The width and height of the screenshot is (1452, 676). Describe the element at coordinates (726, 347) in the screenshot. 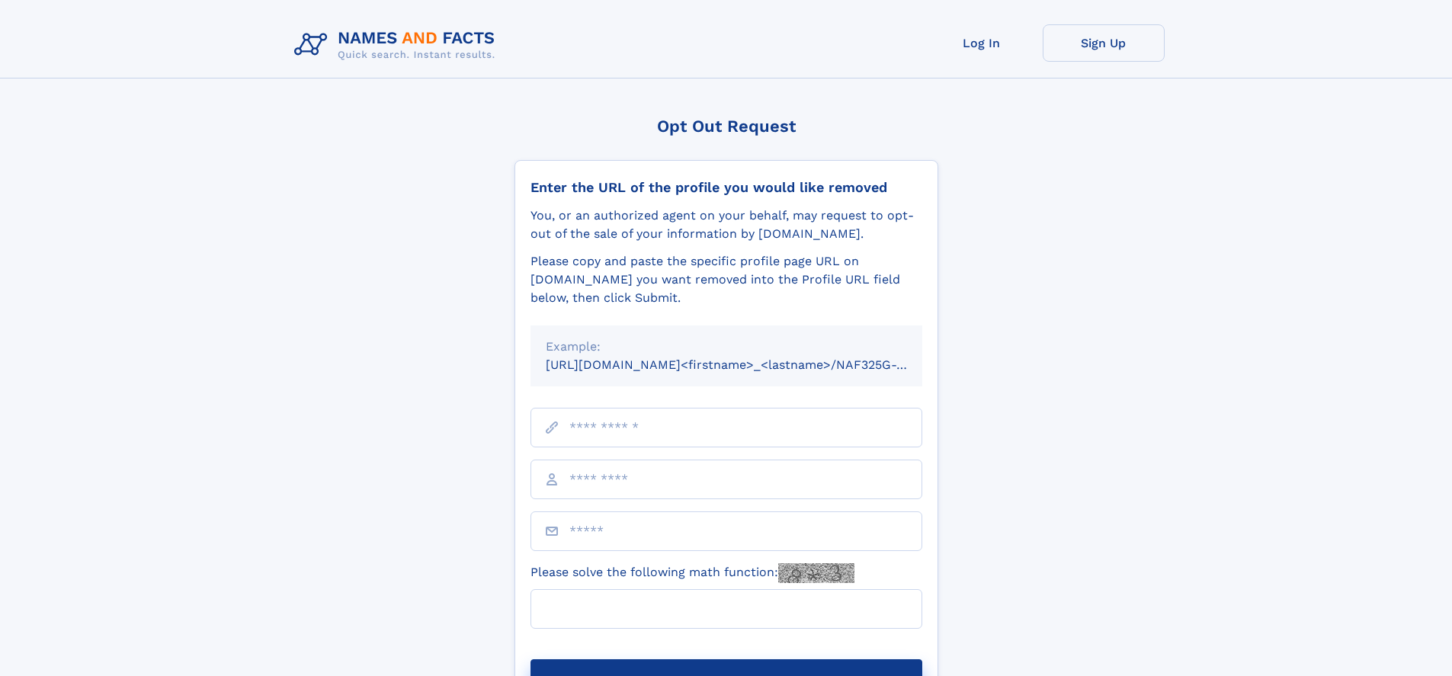

I see `div: Example:` at that location.